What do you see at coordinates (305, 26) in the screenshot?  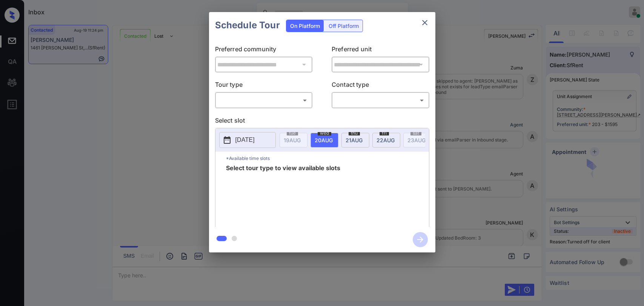 I see `div: On Platform` at bounding box center [305, 26].